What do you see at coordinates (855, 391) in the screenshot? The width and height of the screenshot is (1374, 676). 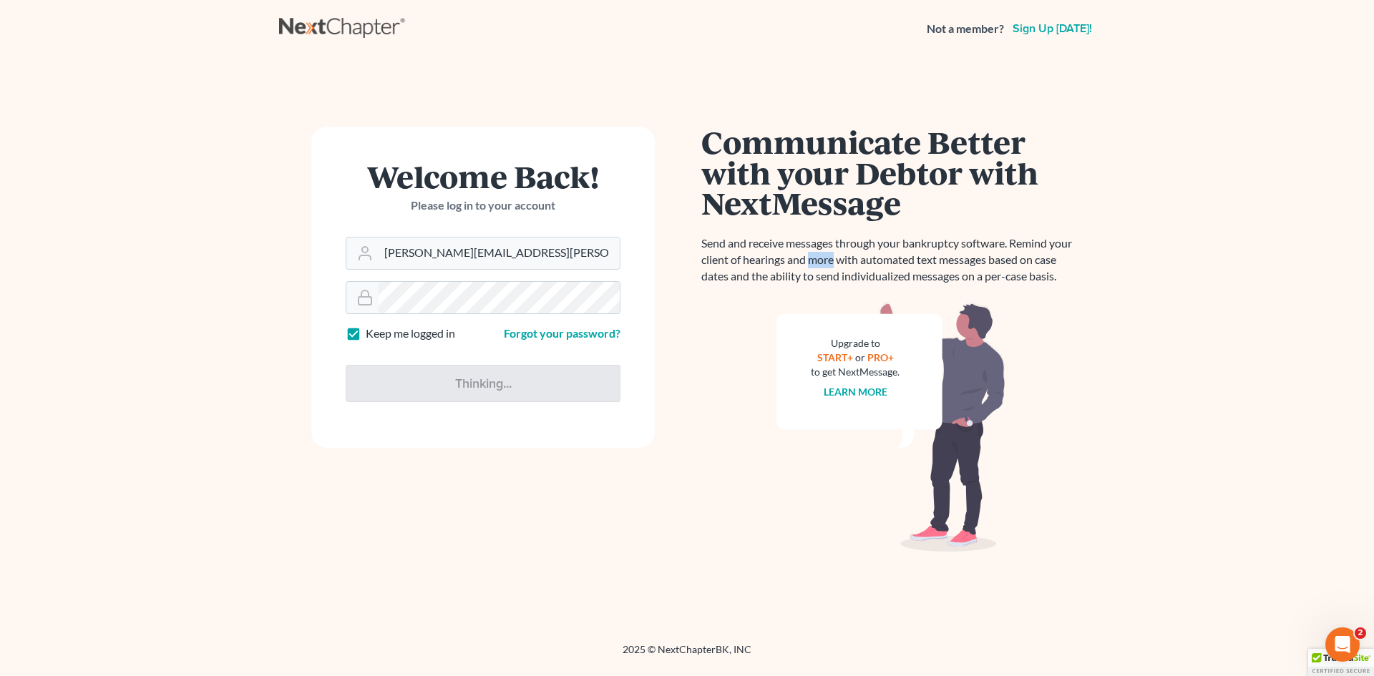 I see `a: Learn more` at bounding box center [855, 391].